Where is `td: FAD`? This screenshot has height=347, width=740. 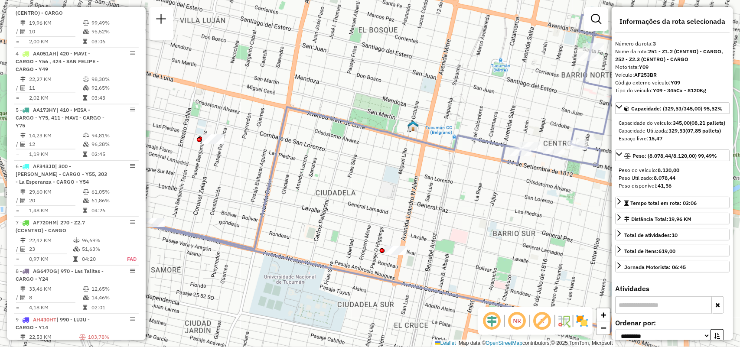
td: FAD is located at coordinates (127, 259).